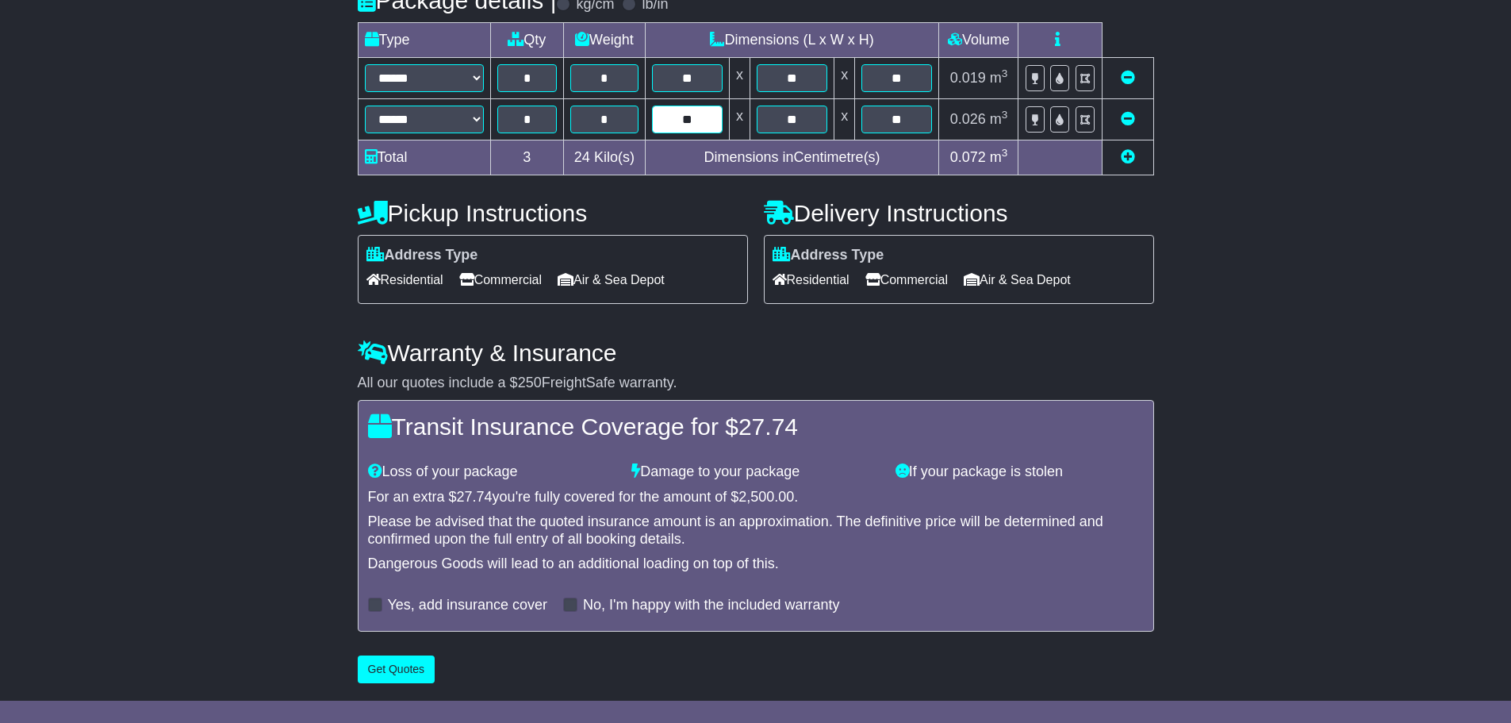  Describe the element at coordinates (766, 497) in the screenshot. I see `span: 2,500.00` at that location.